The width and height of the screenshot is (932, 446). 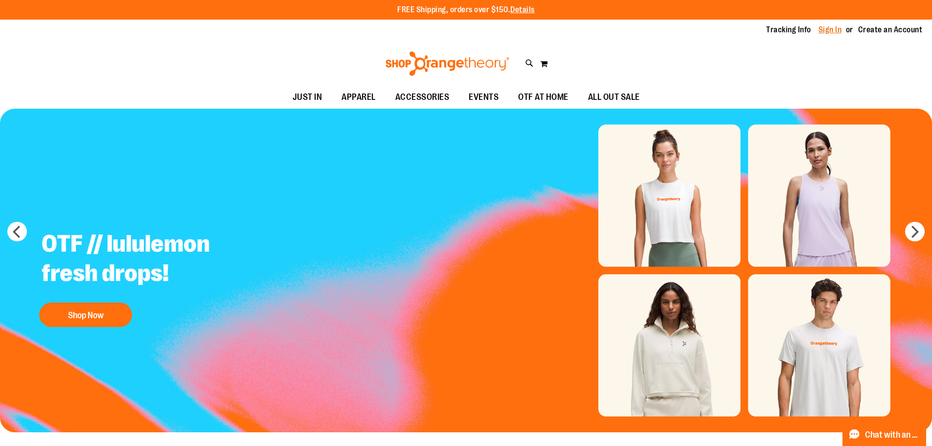 What do you see at coordinates (359, 97) in the screenshot?
I see `span: APPAREL` at bounding box center [359, 97].